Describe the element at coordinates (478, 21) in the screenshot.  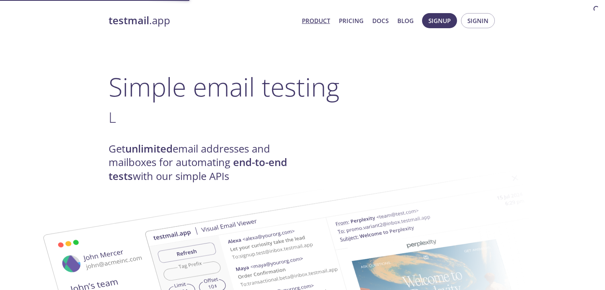
I see `button: Signin` at that location.